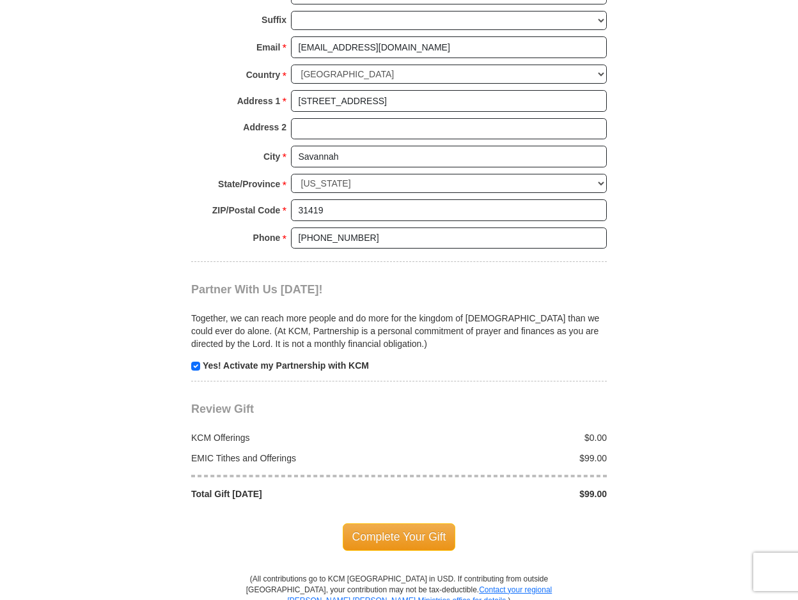  Describe the element at coordinates (265, 127) in the screenshot. I see `strong: Address 2` at that location.